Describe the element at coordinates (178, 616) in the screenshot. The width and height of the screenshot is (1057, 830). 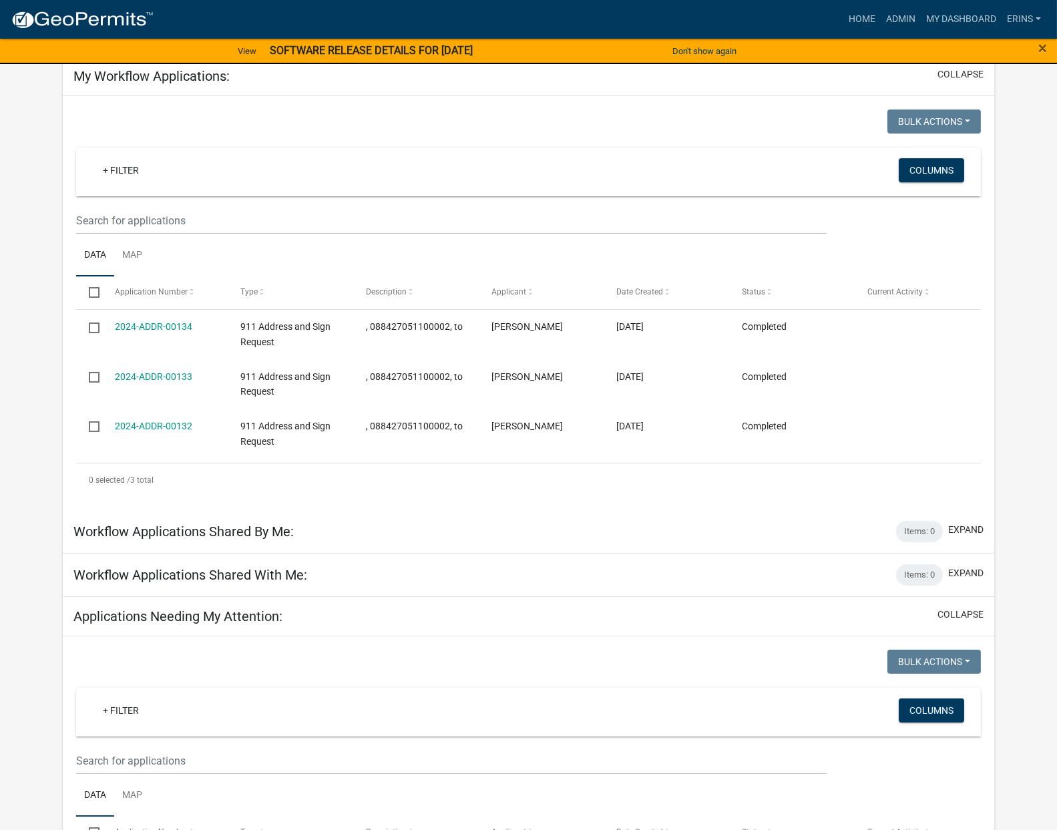
I see `h5: Applications Needing My Attention:` at that location.